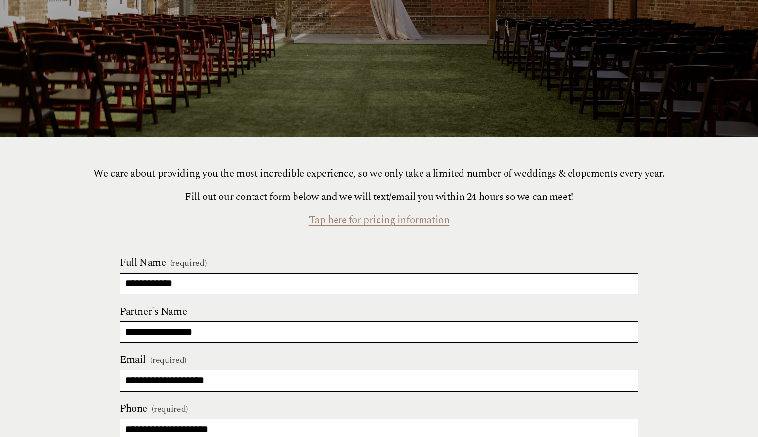 The height and width of the screenshot is (437, 758). Describe the element at coordinates (378, 197) in the screenshot. I see `p: Fill out our contact form below and we will text/email you within 24 hours so we can meet!` at that location.